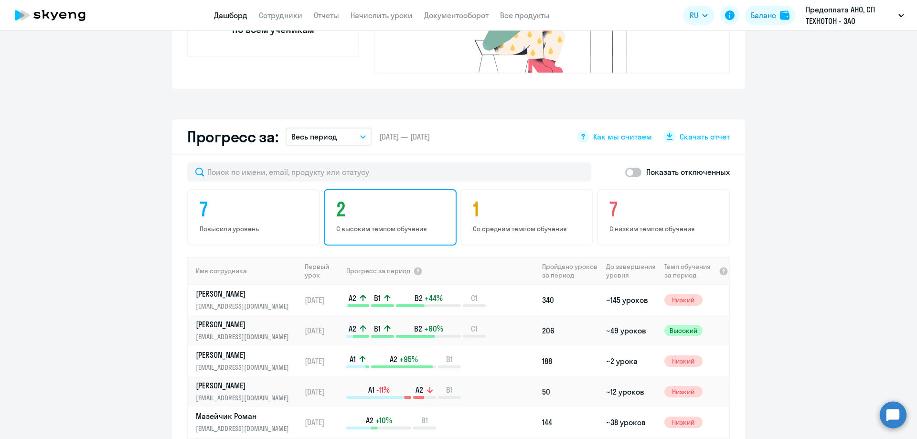  I want to click on button: Балансbalance, so click(770, 15).